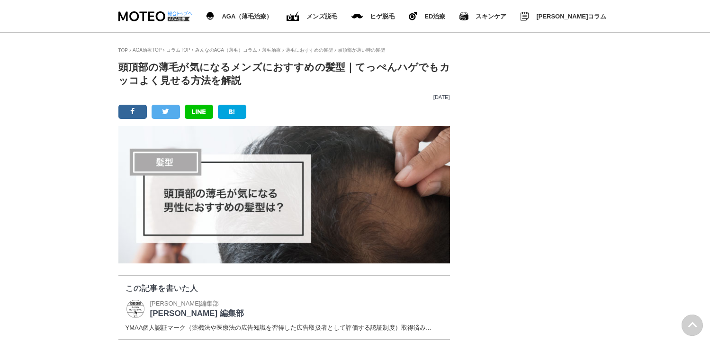 The height and width of the screenshot is (343, 710). I want to click on a: メンズ脱毛 ヒゲ脱毛, so click(373, 16).